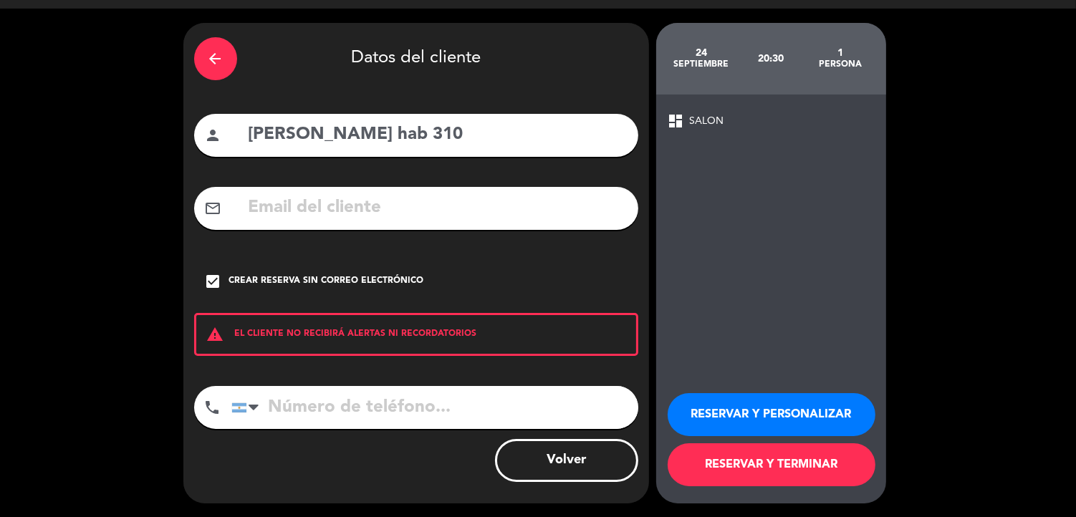 Image resolution: width=1076 pixels, height=517 pixels. What do you see at coordinates (435, 408) in the screenshot?
I see `input: Número de teléfono...` at bounding box center [435, 408].